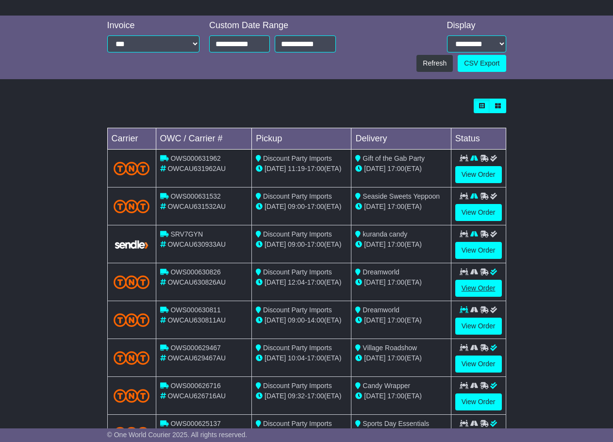 This screenshot has height=442, width=613. I want to click on span: OWCAU631532AU, so click(197, 206).